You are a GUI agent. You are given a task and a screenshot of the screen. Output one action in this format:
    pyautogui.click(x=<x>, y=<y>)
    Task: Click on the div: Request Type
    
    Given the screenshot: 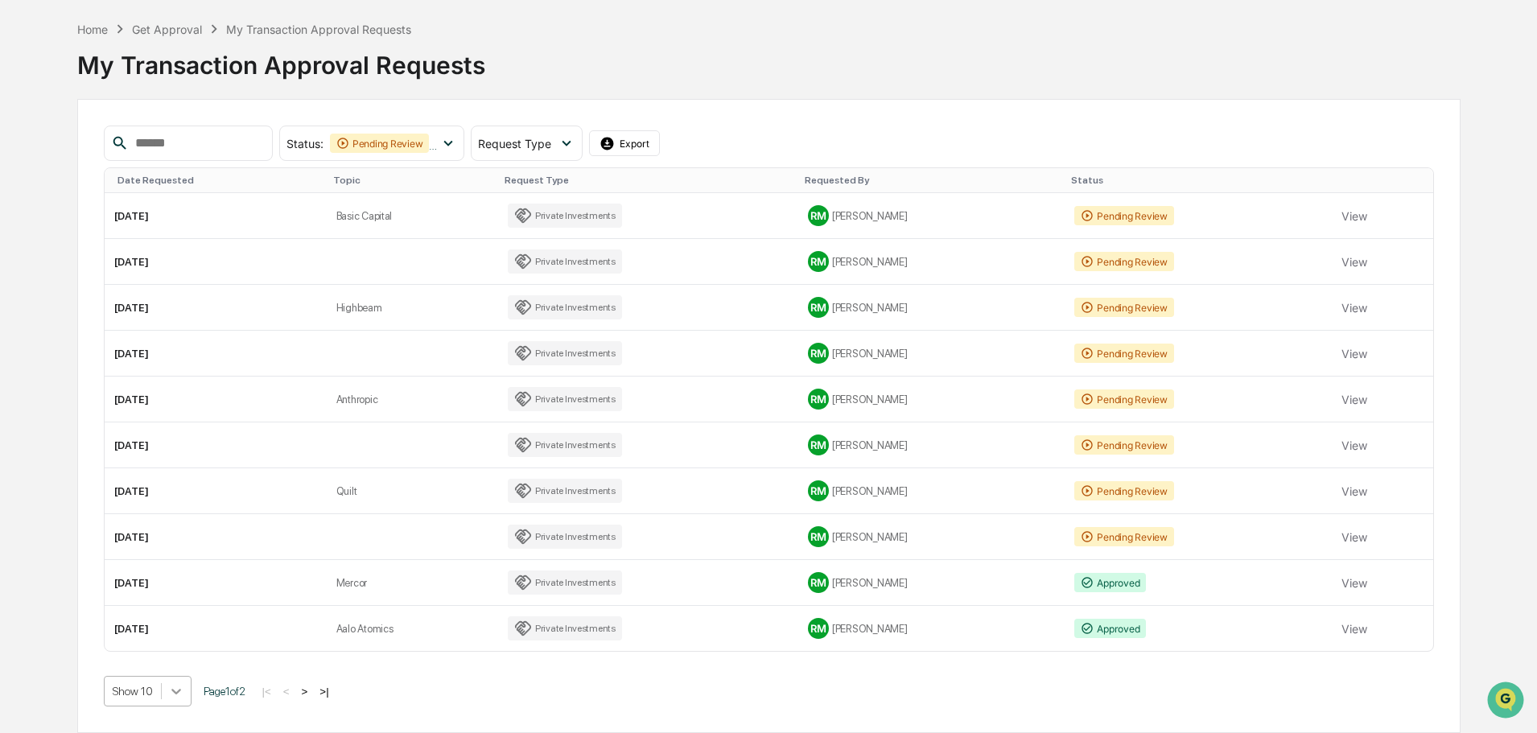 What is the action you would take?
    pyautogui.click(x=648, y=180)
    